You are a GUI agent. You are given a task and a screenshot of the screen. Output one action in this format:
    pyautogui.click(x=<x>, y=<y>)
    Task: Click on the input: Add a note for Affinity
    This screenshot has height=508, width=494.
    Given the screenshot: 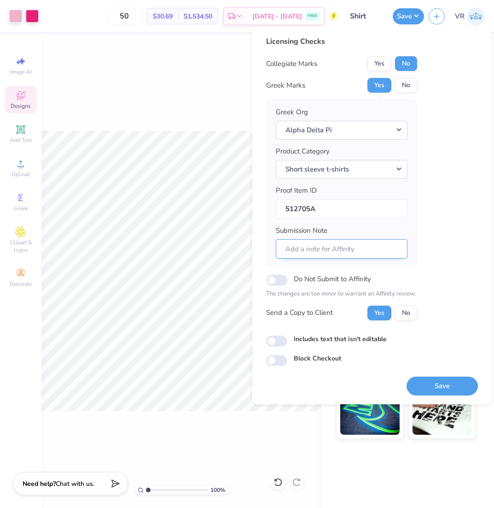 What is the action you would take?
    pyautogui.click(x=342, y=249)
    